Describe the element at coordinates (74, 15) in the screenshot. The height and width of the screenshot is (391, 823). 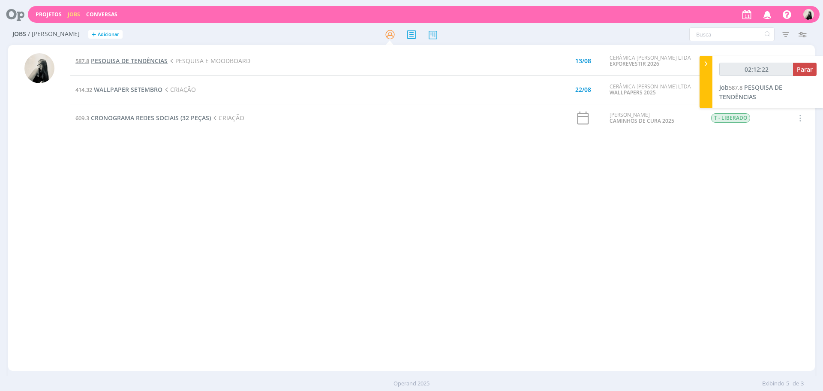
I see `button: Jobs` at that location.